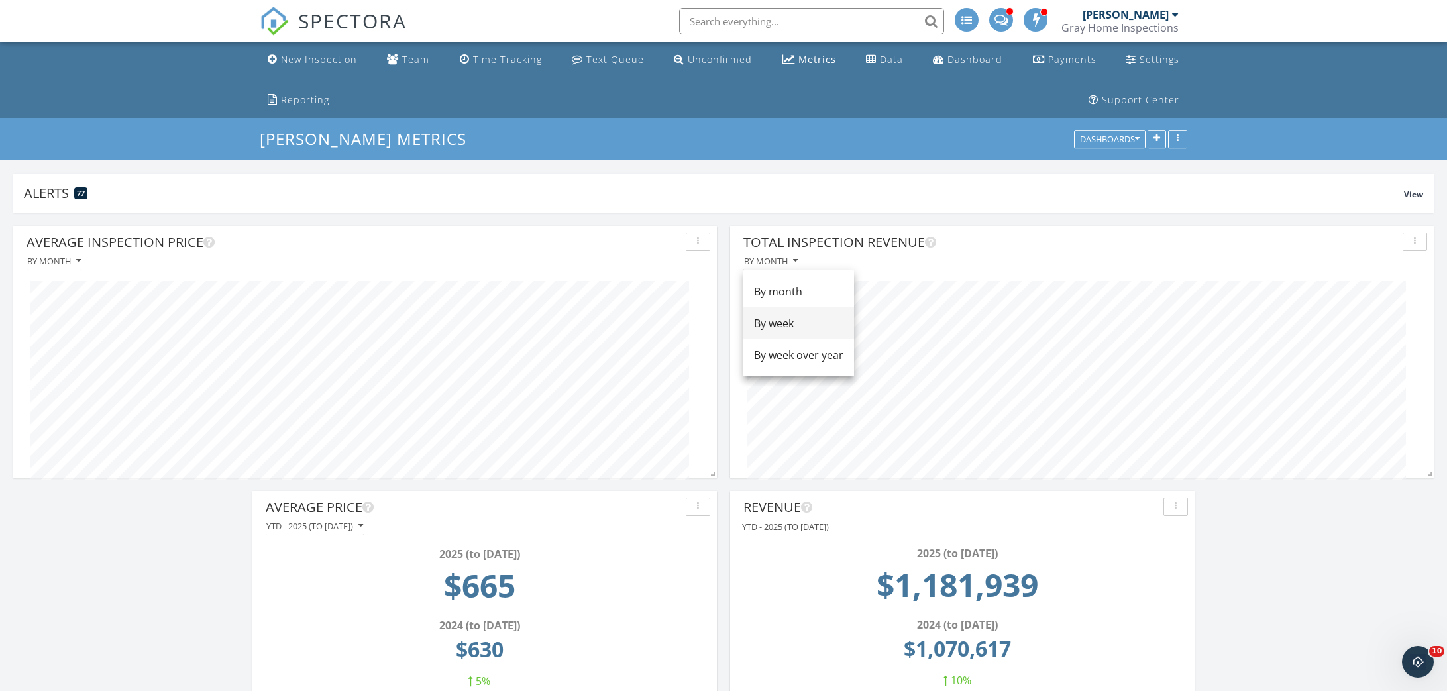  I want to click on span: 10, so click(1436, 651).